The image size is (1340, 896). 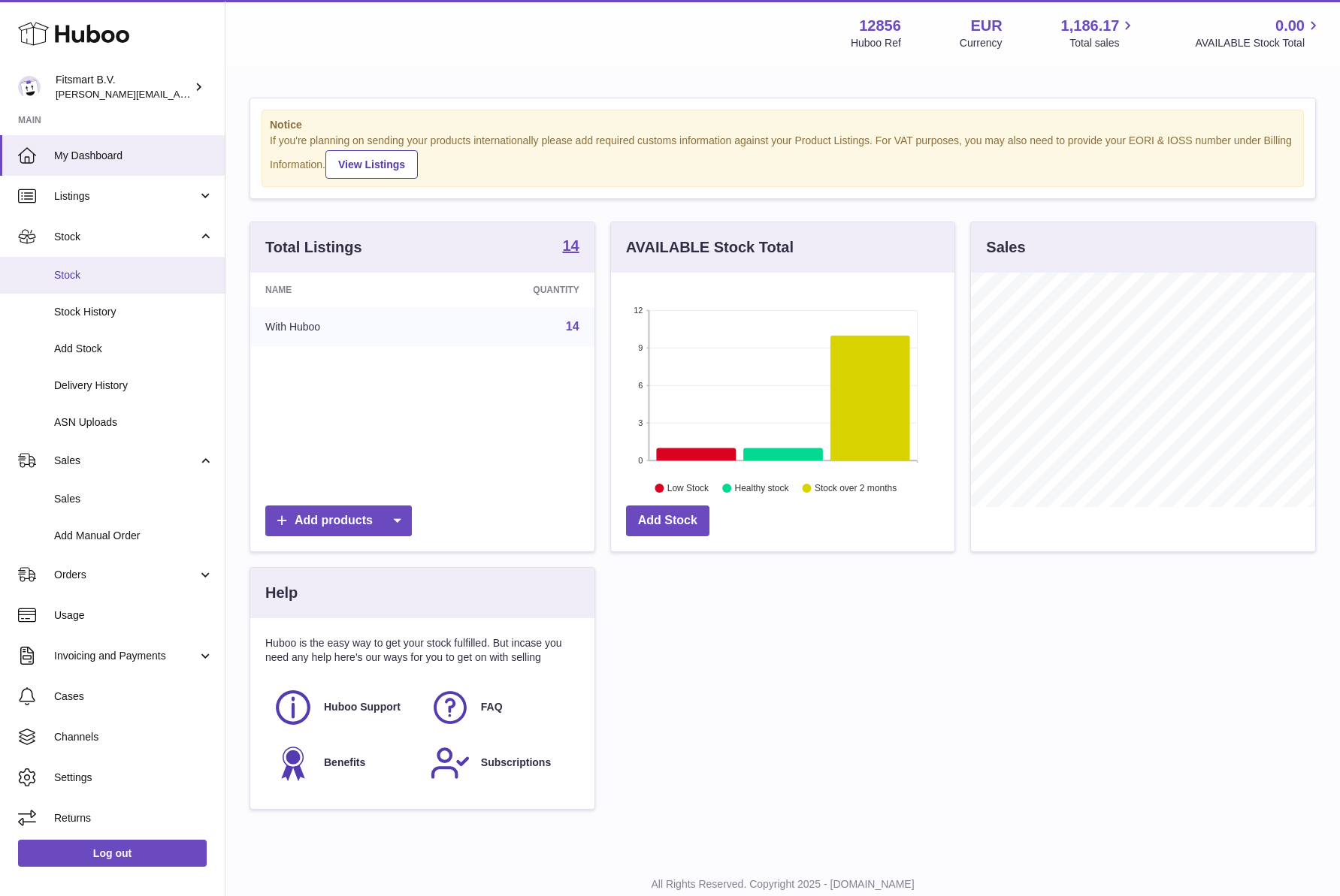 I want to click on strong: Notice, so click(x=782, y=124).